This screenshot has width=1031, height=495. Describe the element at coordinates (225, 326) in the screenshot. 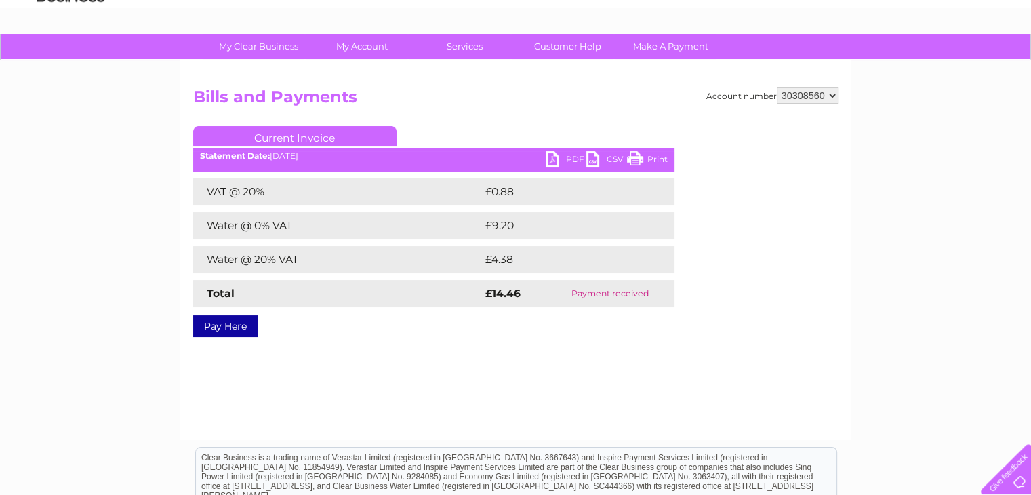

I see `a: Pay Here` at that location.